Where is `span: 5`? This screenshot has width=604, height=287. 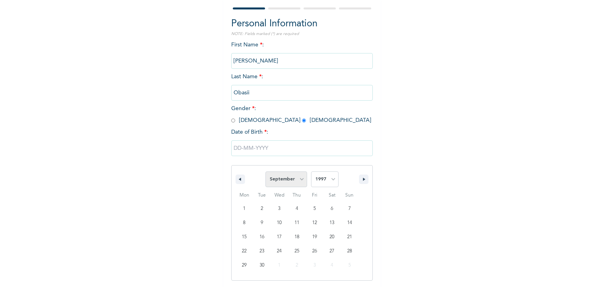
span: 5 is located at coordinates (315, 209).